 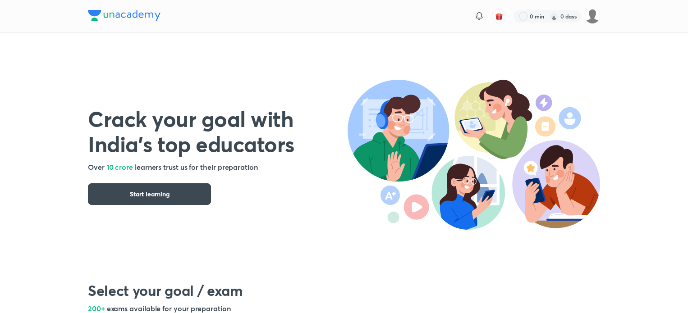 What do you see at coordinates (499, 16) in the screenshot?
I see `img: avatar` at bounding box center [499, 16].